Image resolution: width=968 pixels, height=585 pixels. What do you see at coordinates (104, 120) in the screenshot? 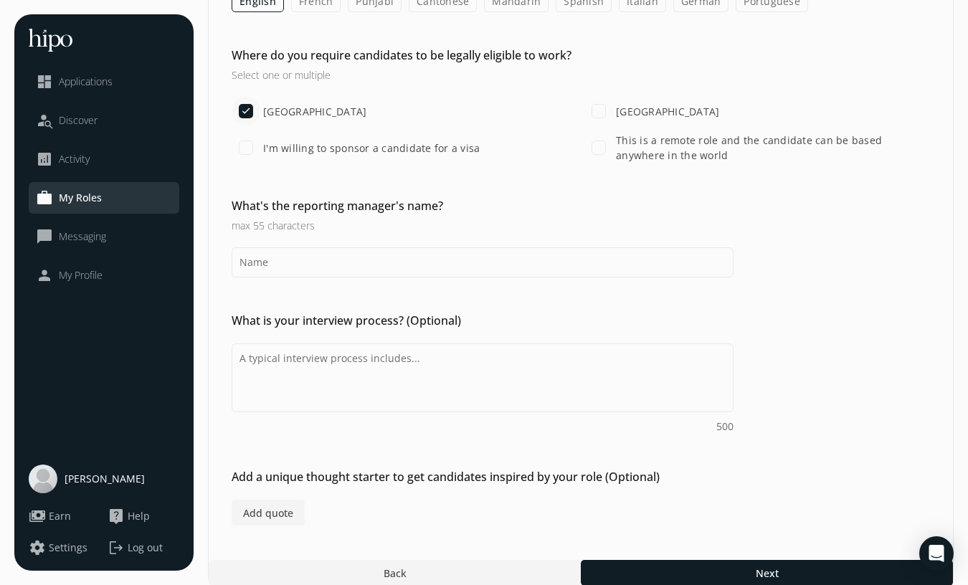
I see `a: person_searchDiscover` at bounding box center [104, 120].